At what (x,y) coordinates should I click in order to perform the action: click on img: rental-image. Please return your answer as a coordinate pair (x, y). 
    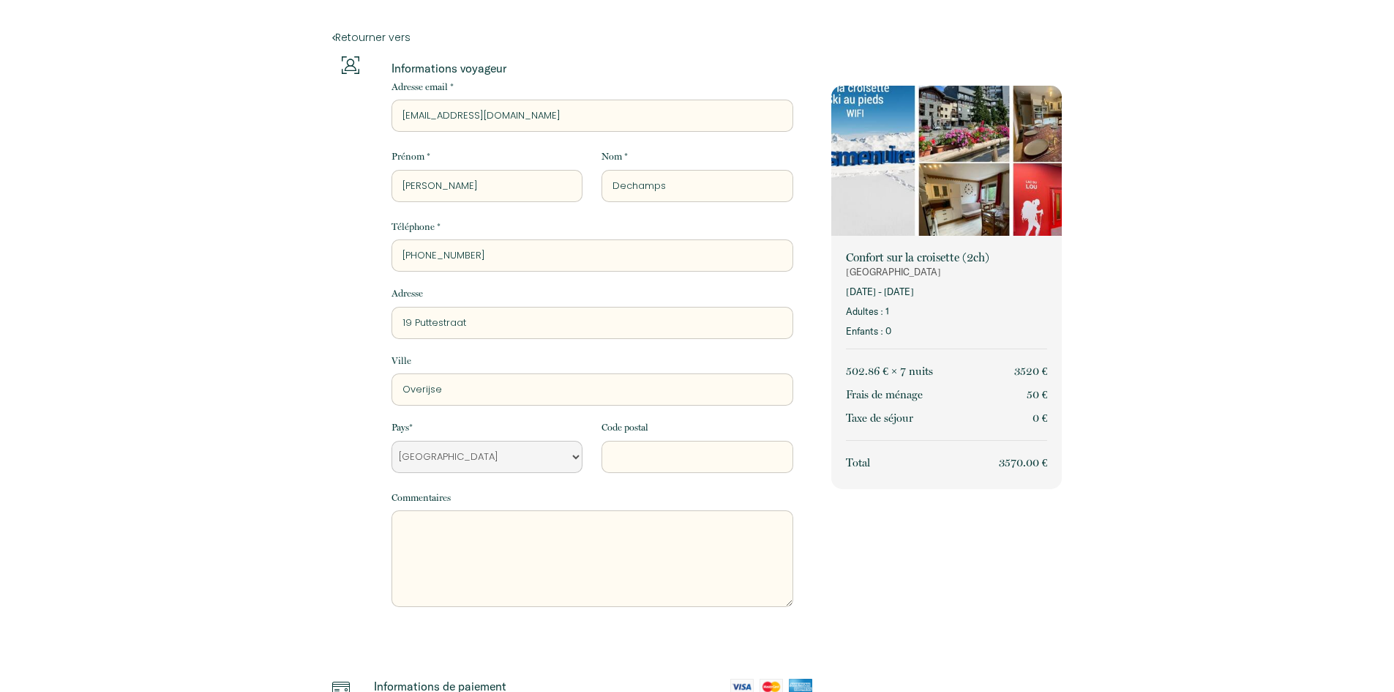
    Looking at the image, I should click on (946, 163).